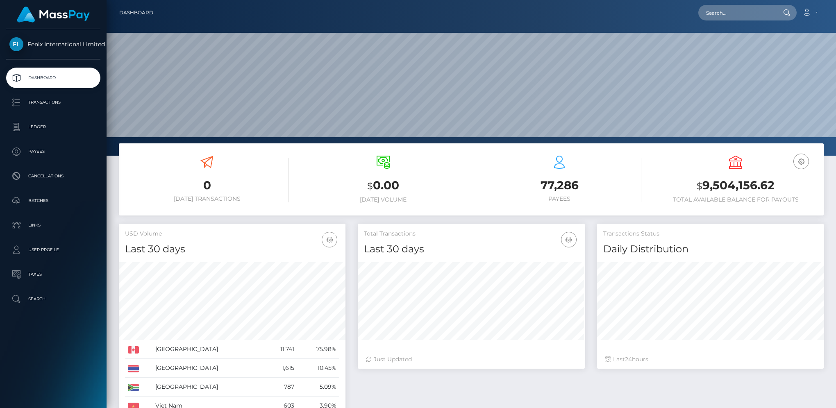 The height and width of the screenshot is (408, 836). I want to click on p: Dashboard, so click(53, 78).